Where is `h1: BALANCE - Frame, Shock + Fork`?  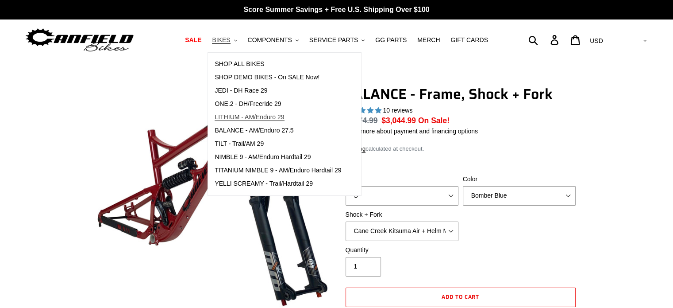 h1: BALANCE - Frame, Shock + Fork is located at coordinates (461, 94).